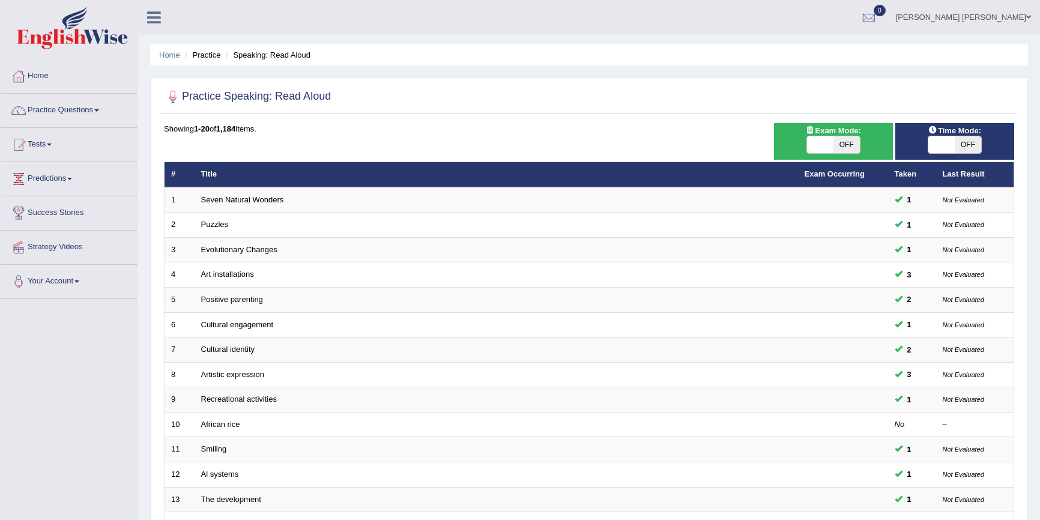 Image resolution: width=1040 pixels, height=520 pixels. Describe the element at coordinates (496, 175) in the screenshot. I see `th: Title` at that location.